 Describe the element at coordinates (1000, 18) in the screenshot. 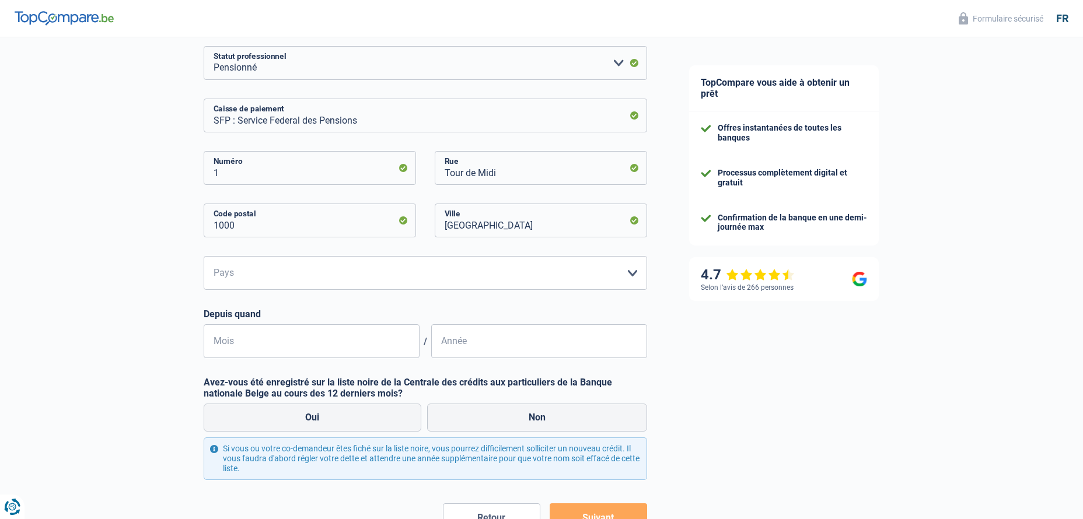

I see `button: Formulaire sécurisé` at that location.